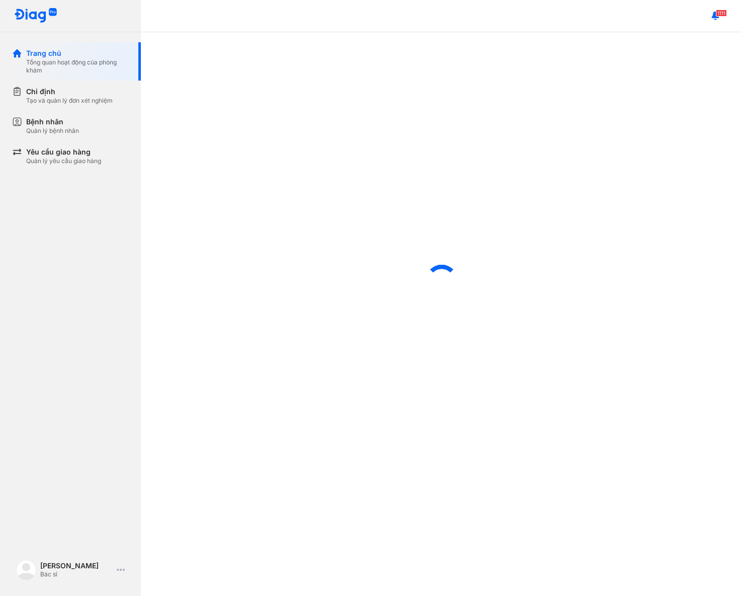  What do you see at coordinates (52, 131) in the screenshot?
I see `div: Quản lý bệnh nhân` at bounding box center [52, 131].